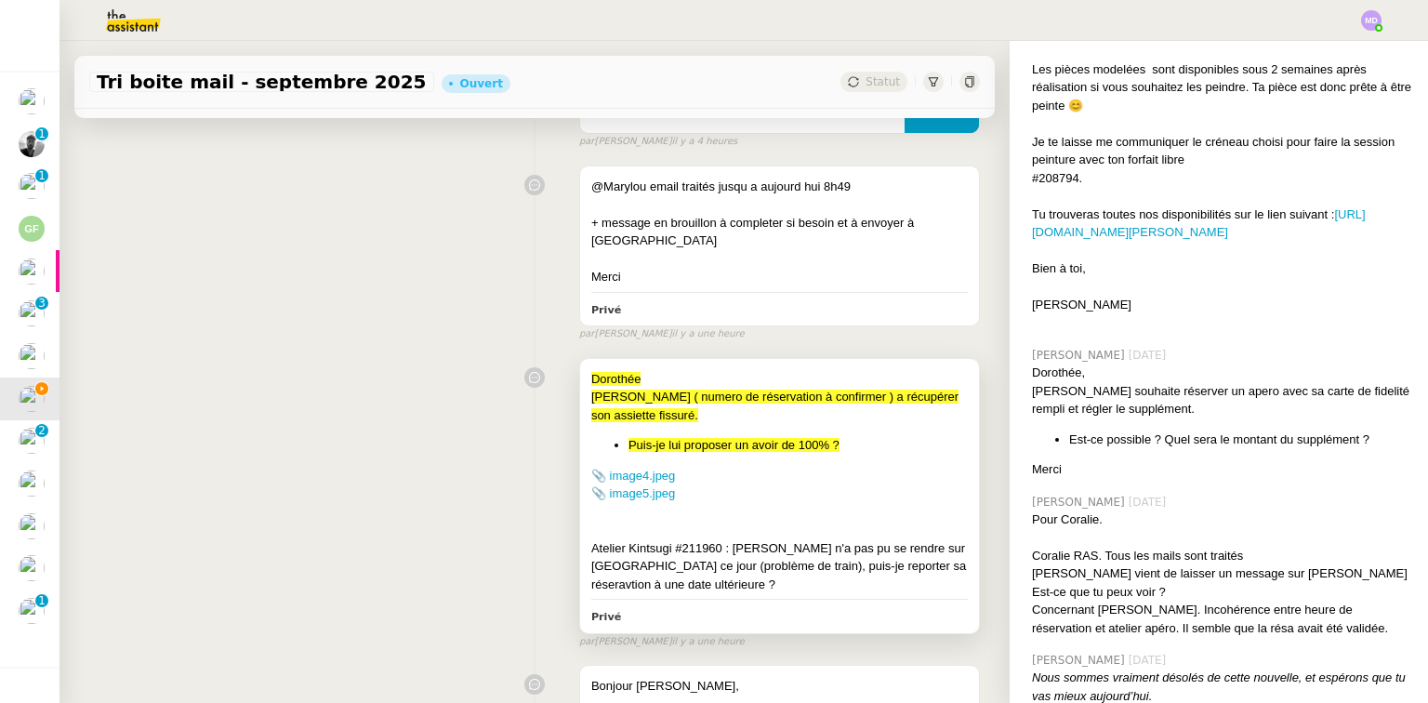 Image resolution: width=1428 pixels, height=703 pixels. What do you see at coordinates (1222, 178) in the screenshot?
I see `div: #208794.` at bounding box center [1222, 178].